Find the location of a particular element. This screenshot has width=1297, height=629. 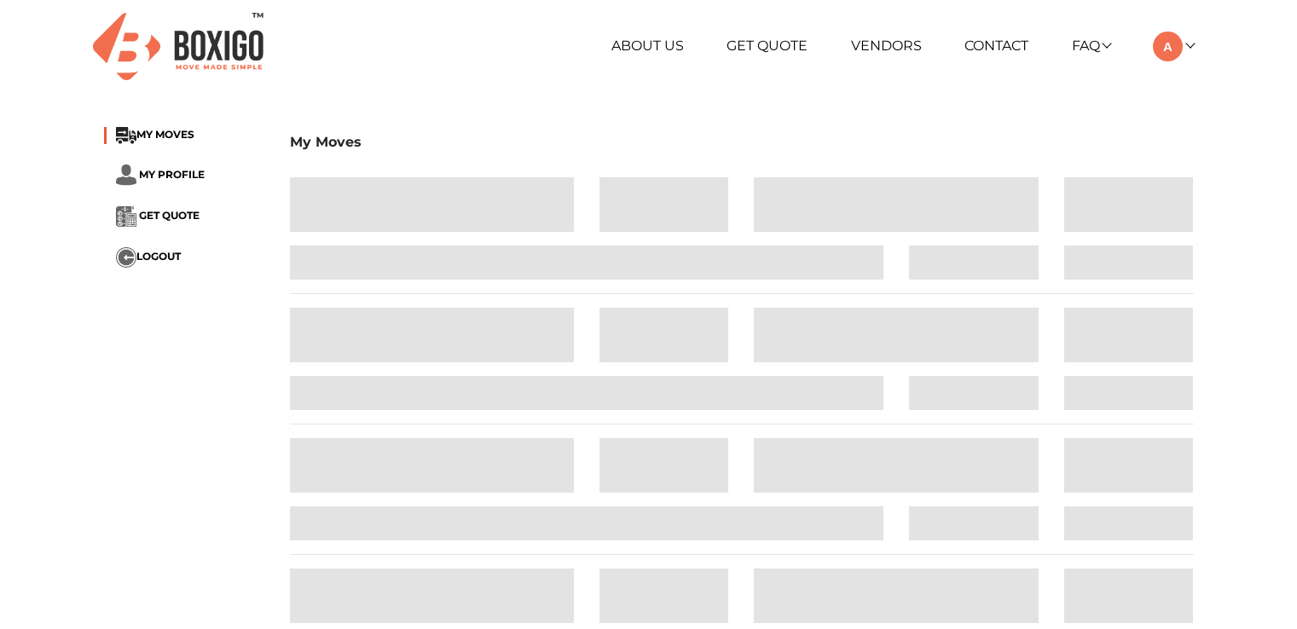

a: Contact is located at coordinates (996, 45).